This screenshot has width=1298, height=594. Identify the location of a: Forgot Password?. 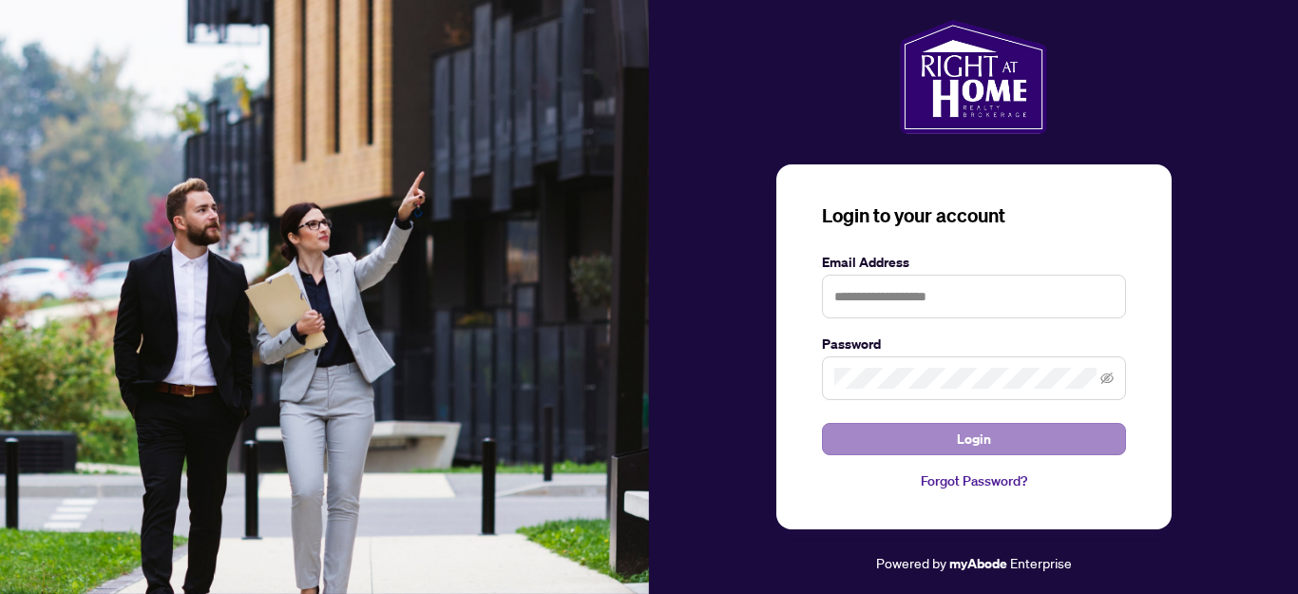
(974, 481).